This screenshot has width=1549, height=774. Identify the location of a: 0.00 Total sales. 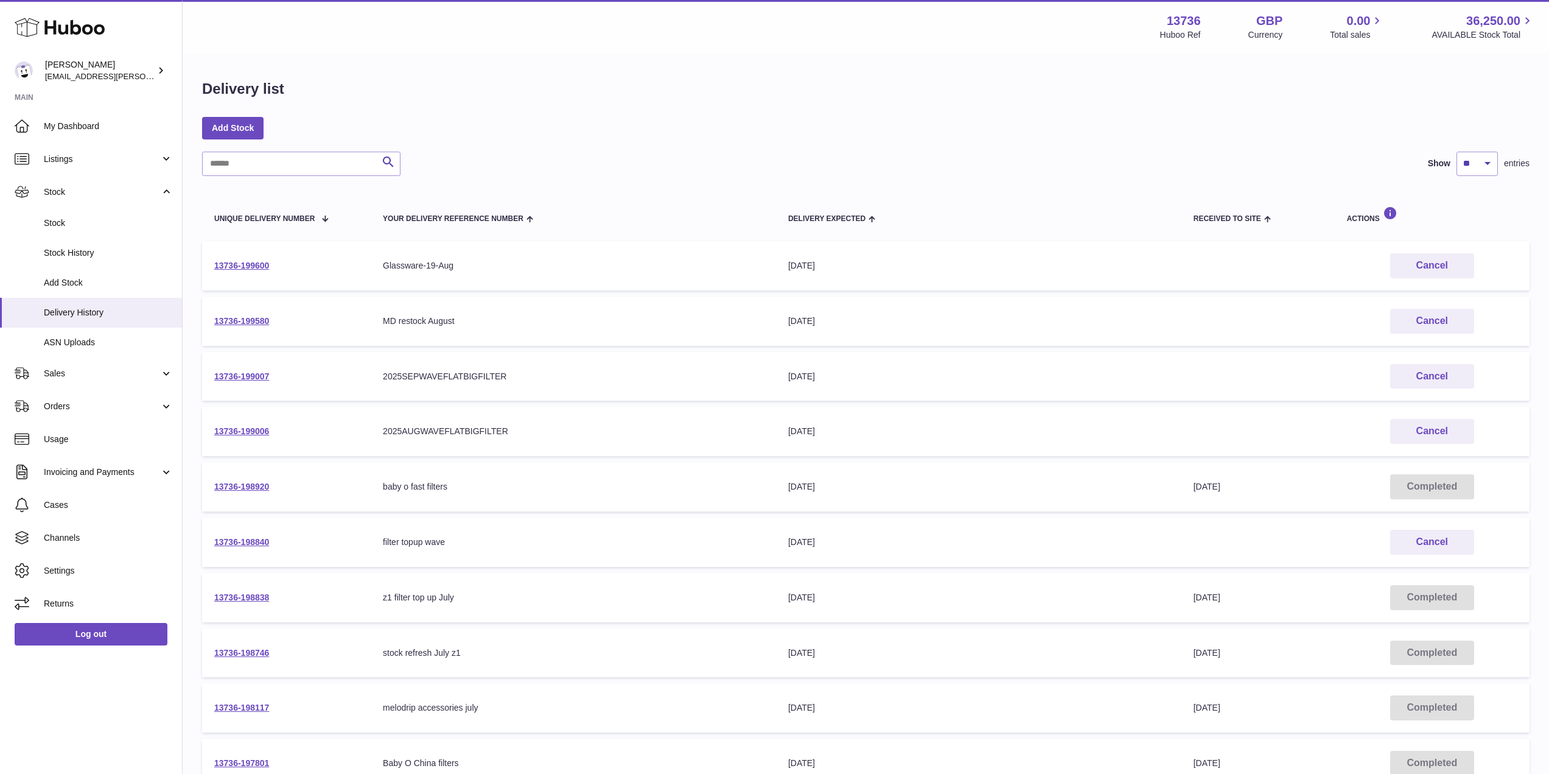
(1357, 27).